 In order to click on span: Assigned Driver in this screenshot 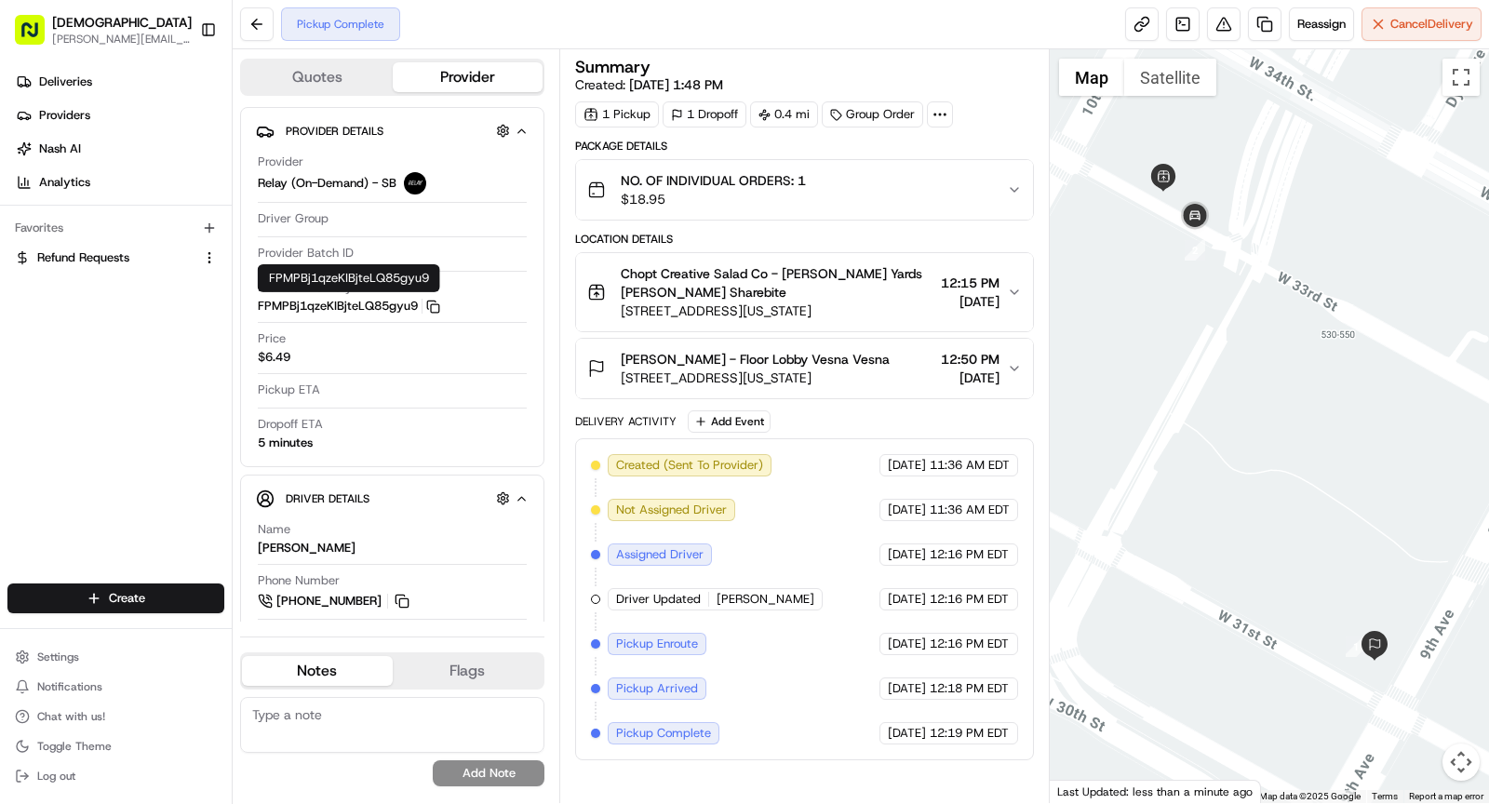, I will do `click(660, 555)`.